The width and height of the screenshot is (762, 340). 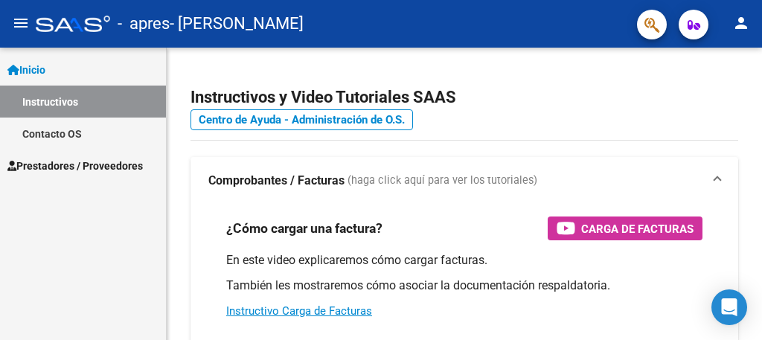 What do you see at coordinates (304, 228) in the screenshot?
I see `h3: ¿Cómo cargar una factura?` at bounding box center [304, 228].